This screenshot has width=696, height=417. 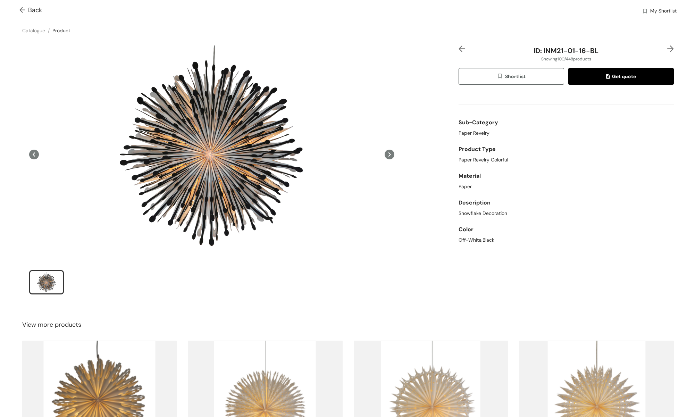 What do you see at coordinates (566, 203) in the screenshot?
I see `div: Description` at bounding box center [566, 203].